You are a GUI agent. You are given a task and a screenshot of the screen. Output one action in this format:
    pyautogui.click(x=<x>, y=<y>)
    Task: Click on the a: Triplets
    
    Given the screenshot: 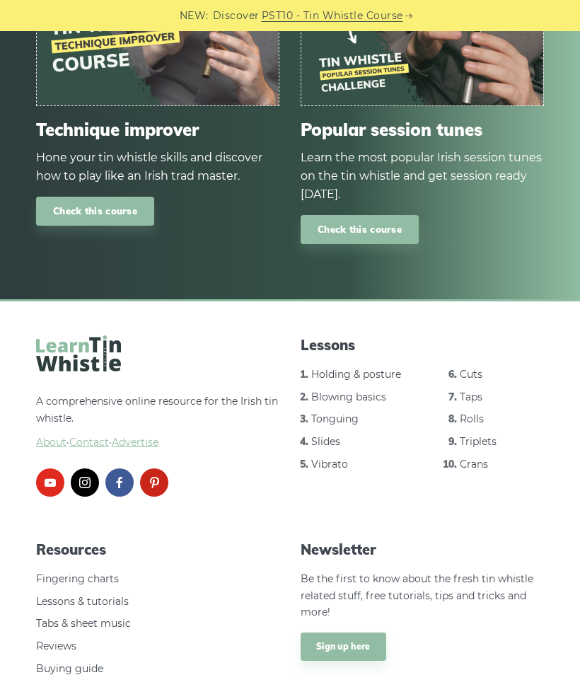 What is the action you would take?
    pyautogui.click(x=478, y=442)
    